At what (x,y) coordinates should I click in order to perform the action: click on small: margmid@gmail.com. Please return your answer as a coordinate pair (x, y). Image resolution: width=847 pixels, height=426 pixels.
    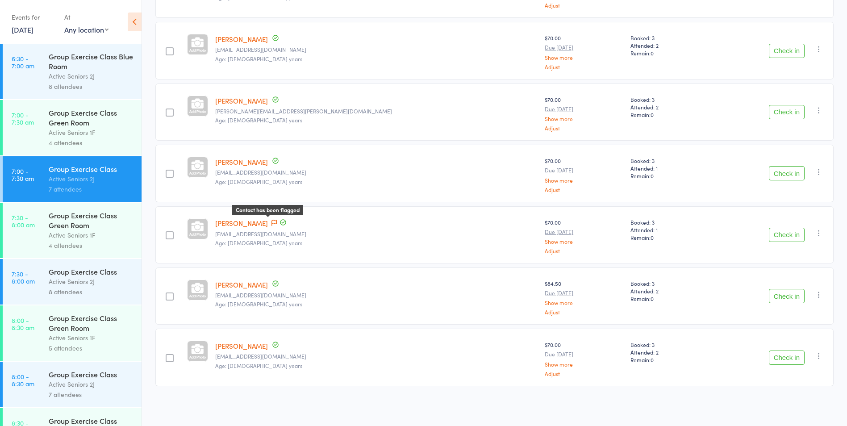
    Looking at the image, I should click on (376, 172).